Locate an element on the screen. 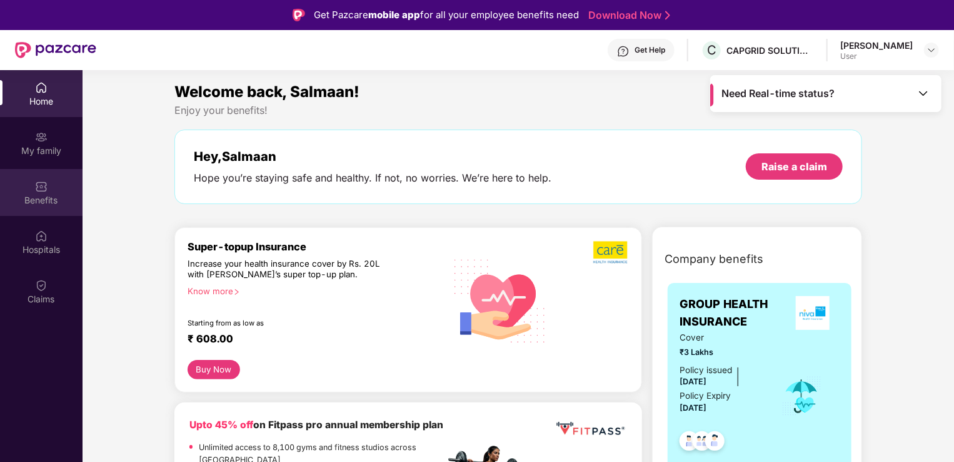 This screenshot has width=954, height=462. span: right is located at coordinates (236, 291).